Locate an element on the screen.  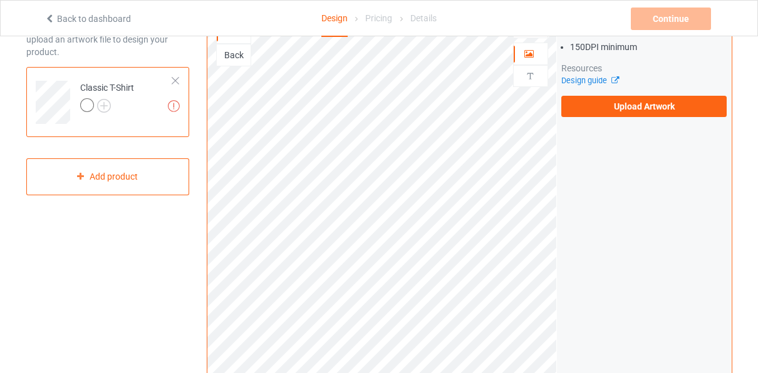
a: Back to dashboard is located at coordinates (88, 19).